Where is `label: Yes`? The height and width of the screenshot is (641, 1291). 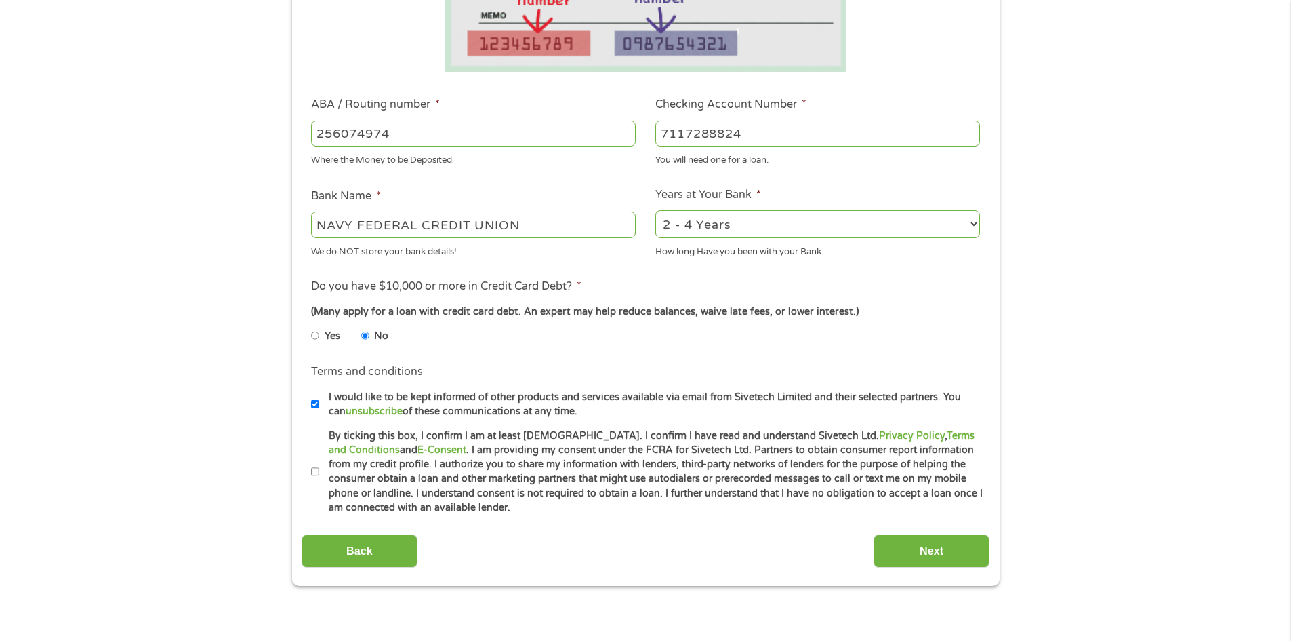
label: Yes is located at coordinates (332, 336).